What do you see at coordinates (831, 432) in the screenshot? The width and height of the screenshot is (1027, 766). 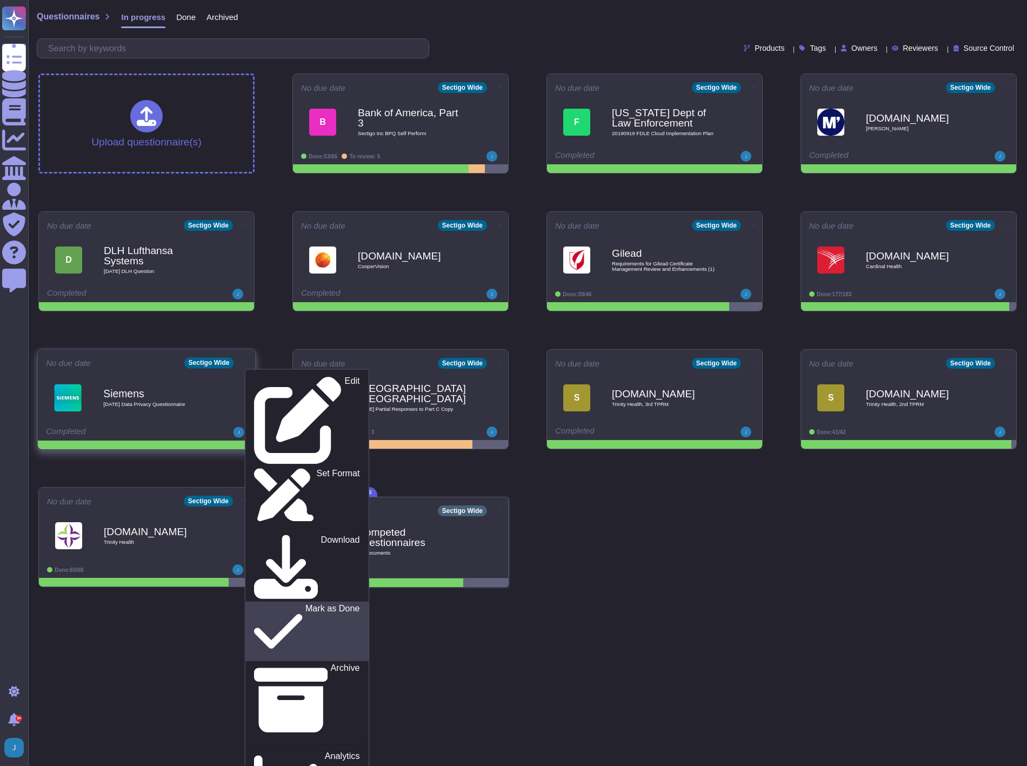 I see `span: Done: 41/42` at bounding box center [831, 432].